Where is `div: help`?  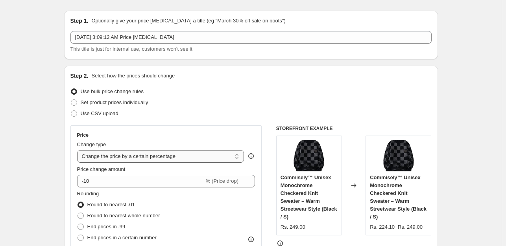 div: help is located at coordinates (251, 156).